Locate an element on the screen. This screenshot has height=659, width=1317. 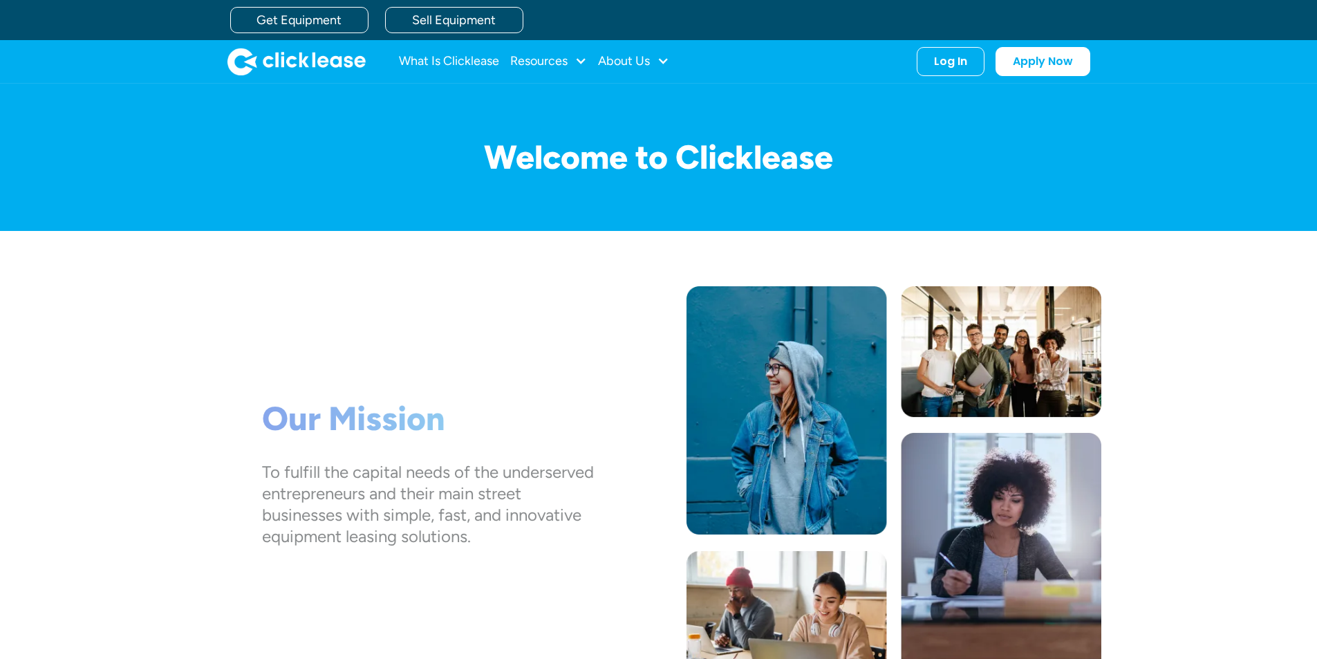
a: Sell Equipment is located at coordinates (454, 20).